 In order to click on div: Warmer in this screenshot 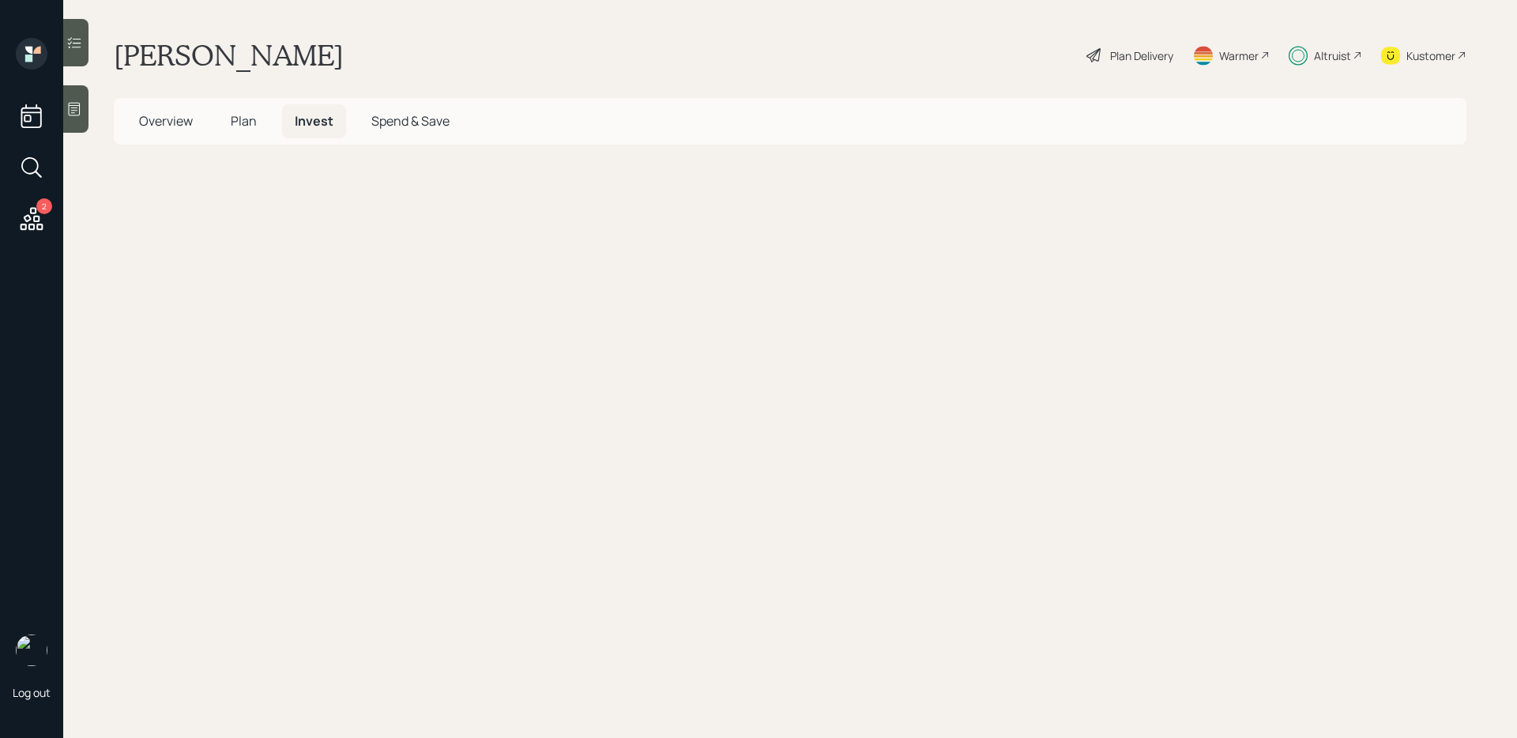, I will do `click(1239, 55)`.